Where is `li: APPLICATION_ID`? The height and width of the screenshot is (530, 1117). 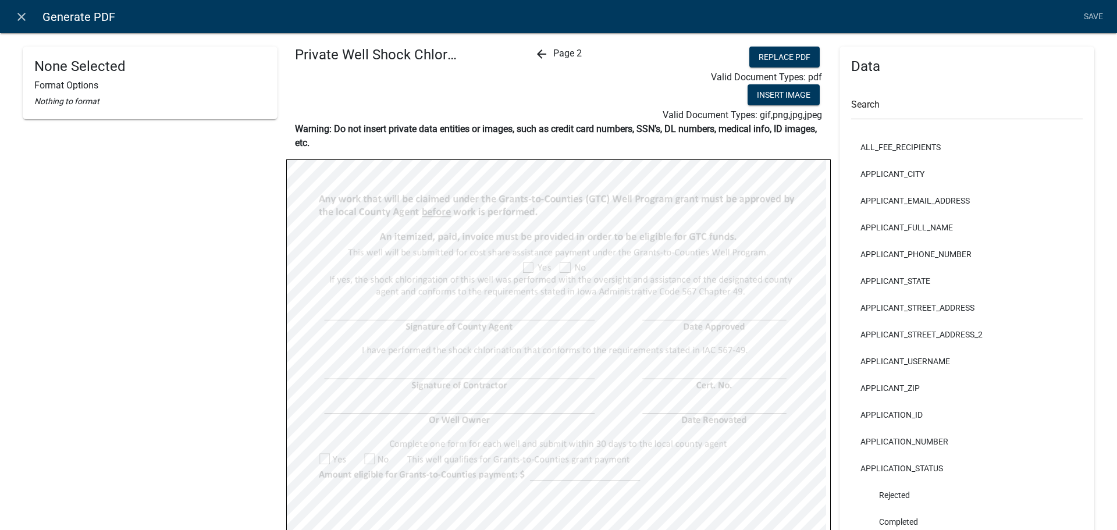
li: APPLICATION_ID is located at coordinates (967, 415).